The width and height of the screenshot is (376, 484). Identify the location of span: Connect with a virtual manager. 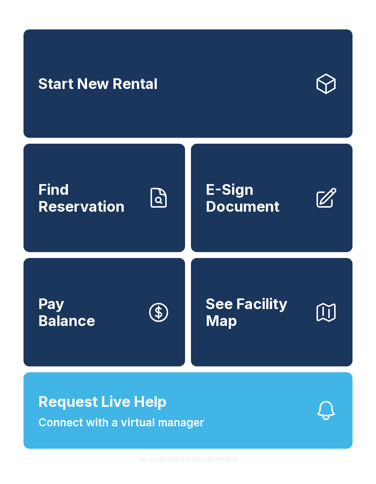
(121, 422).